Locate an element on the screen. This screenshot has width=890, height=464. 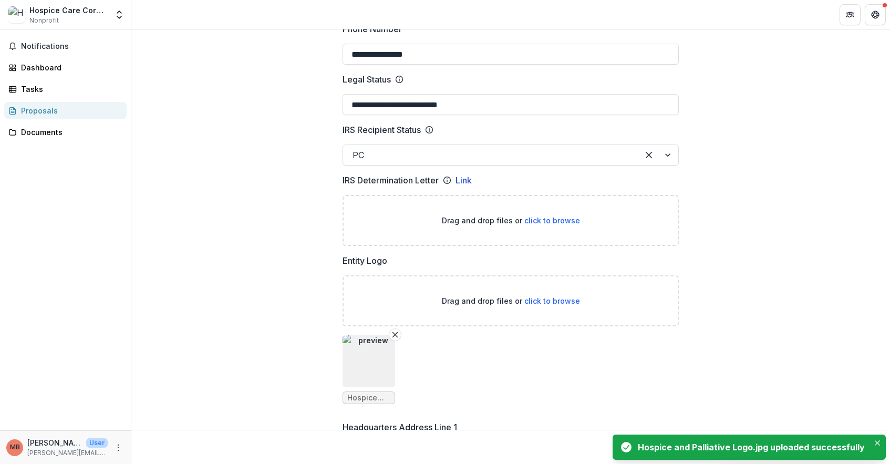
img: Hospice Care Corporation is located at coordinates (17, 15).